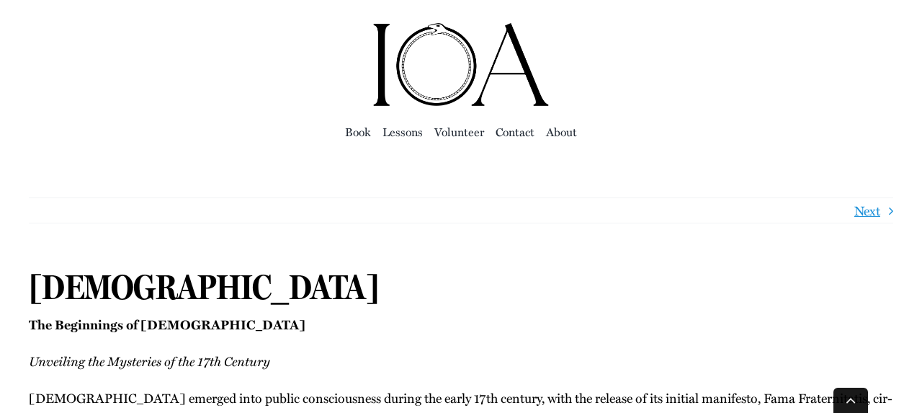  Describe the element at coordinates (403, 132) in the screenshot. I see `a: Lessons` at that location.